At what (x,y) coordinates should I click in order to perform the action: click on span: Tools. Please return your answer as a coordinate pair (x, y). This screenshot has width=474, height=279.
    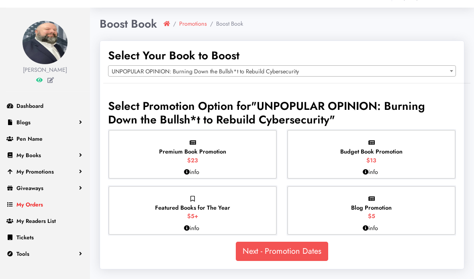
    Looking at the image, I should click on (23, 254).